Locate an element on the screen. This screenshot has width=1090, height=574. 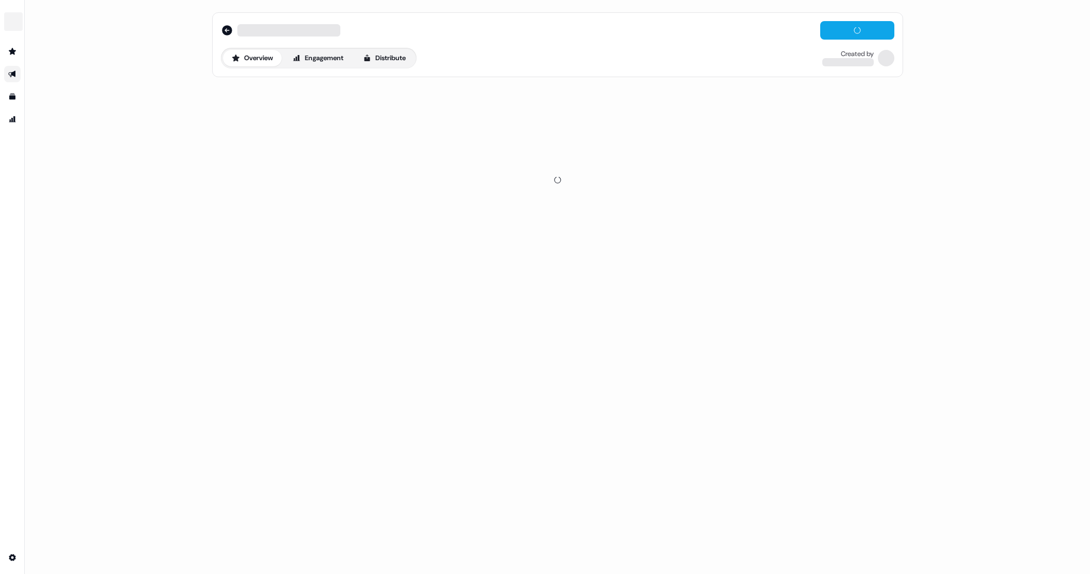
a: Go to attribution is located at coordinates (12, 119).